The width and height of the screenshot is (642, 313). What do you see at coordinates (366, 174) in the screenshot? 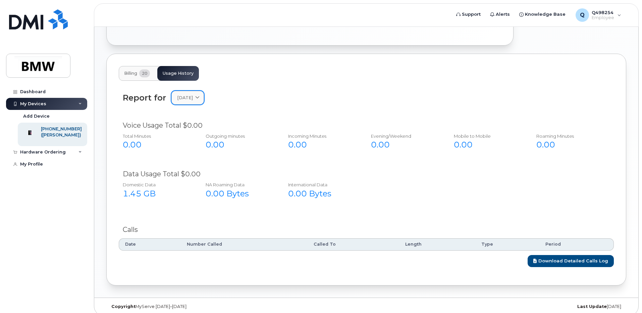
I see `div: Data Usage Total $0.00` at bounding box center [366, 174].